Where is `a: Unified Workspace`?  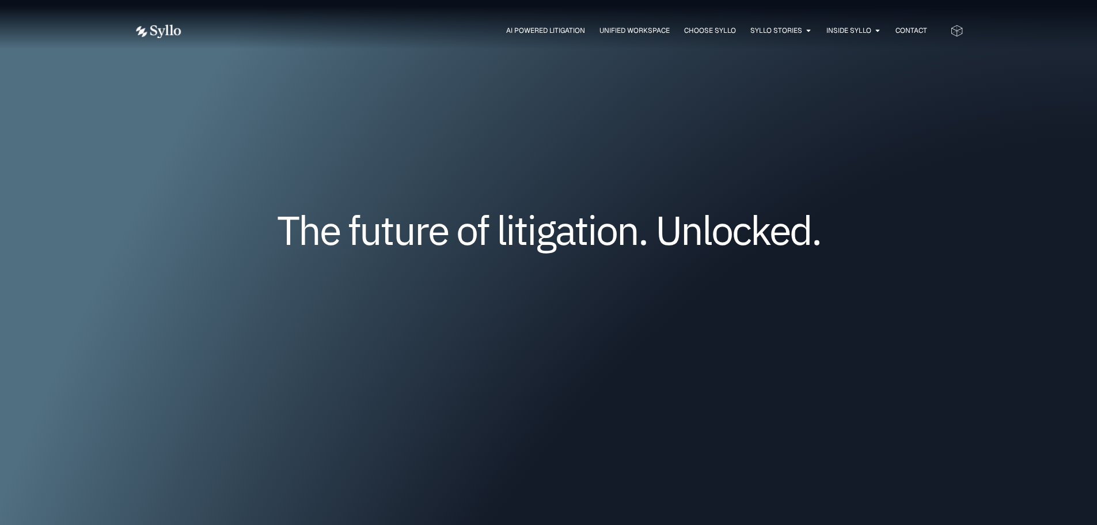
a: Unified Workspace is located at coordinates (635, 31).